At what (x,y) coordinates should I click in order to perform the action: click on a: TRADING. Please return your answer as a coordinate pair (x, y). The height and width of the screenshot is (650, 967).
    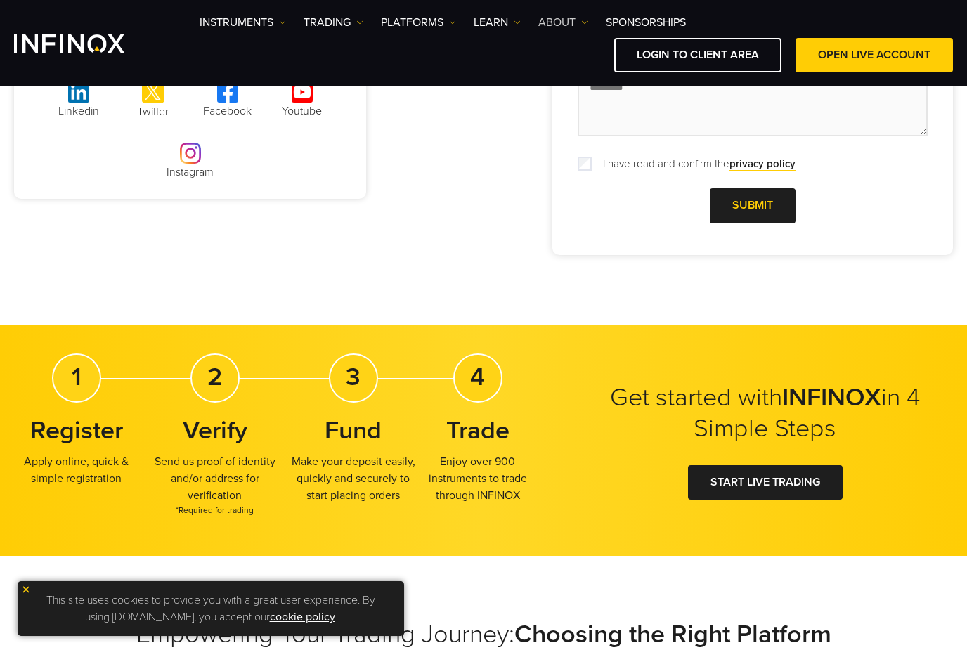
    Looking at the image, I should click on (333, 22).